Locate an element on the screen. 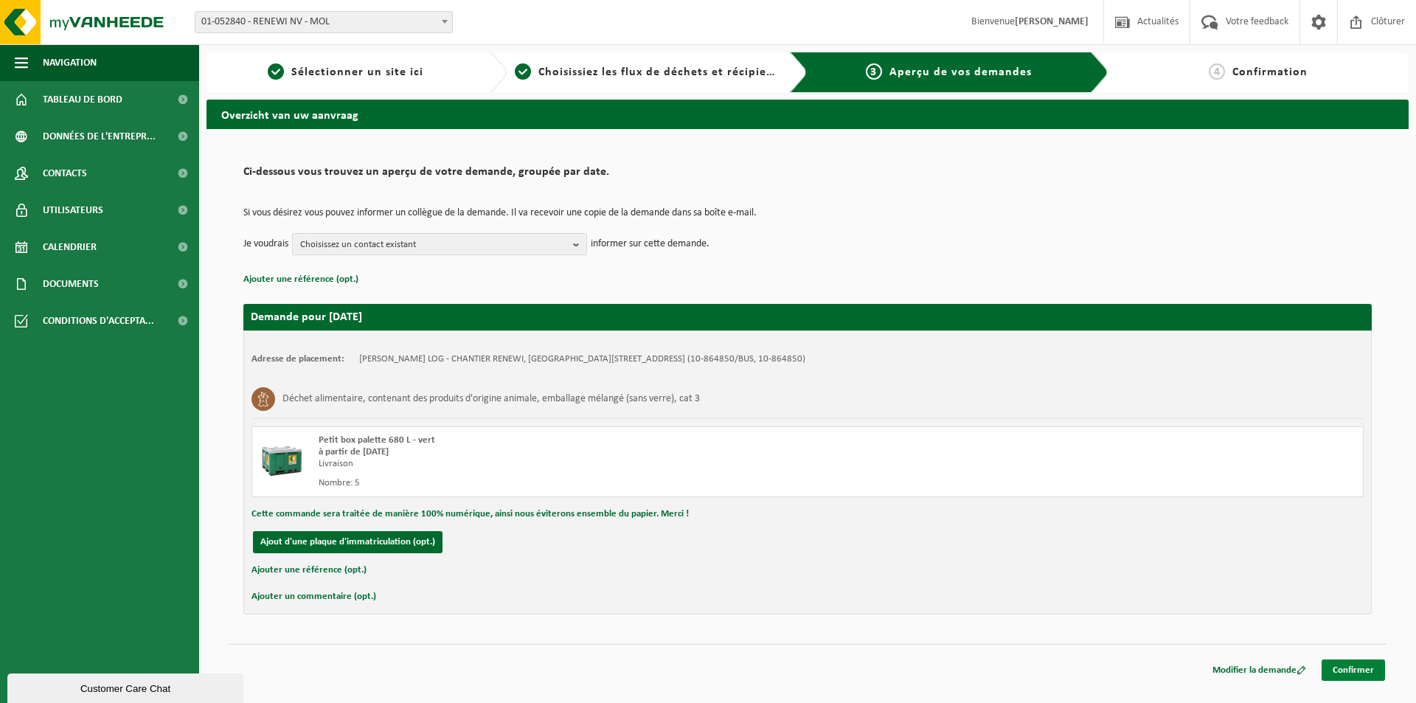  h2: Overzicht van uw aanvraag is located at coordinates (808, 114).